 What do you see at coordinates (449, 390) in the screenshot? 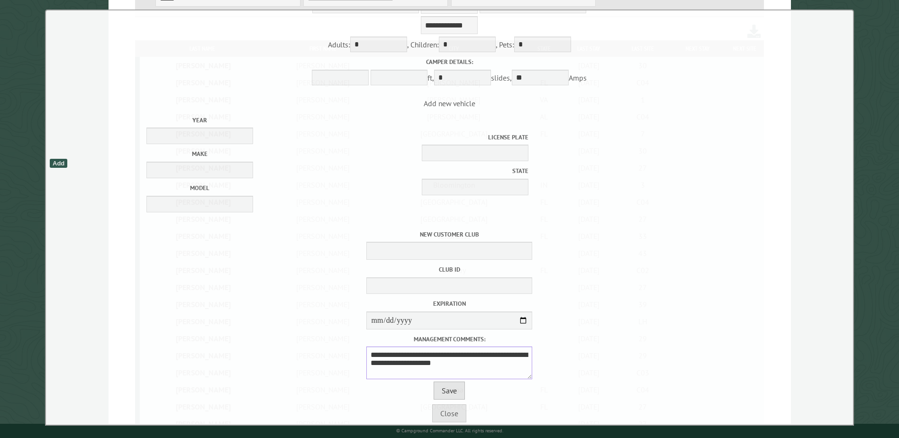
I see `button: Save` at bounding box center [449, 390].